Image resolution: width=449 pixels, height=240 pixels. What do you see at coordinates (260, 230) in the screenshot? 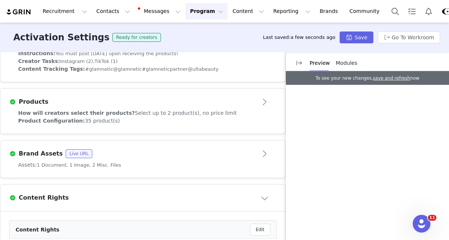
I see `button: Edit` at bounding box center [260, 230].